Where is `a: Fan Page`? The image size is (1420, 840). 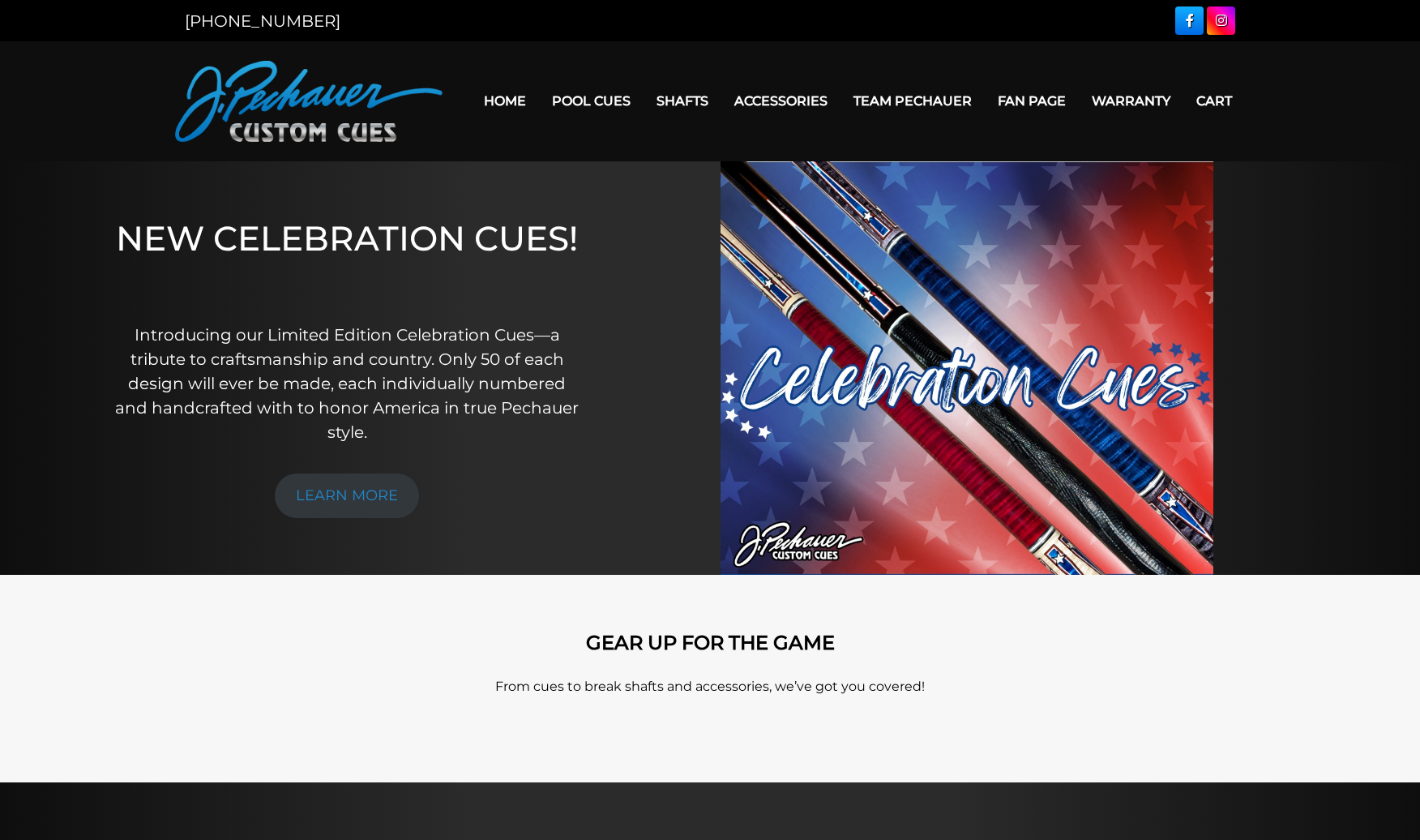
a: Fan Page is located at coordinates (1032, 101).